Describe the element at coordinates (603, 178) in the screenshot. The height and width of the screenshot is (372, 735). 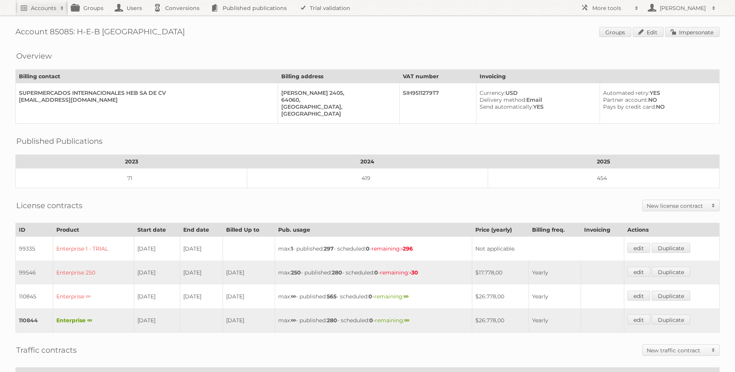
I see `td: 454` at that location.